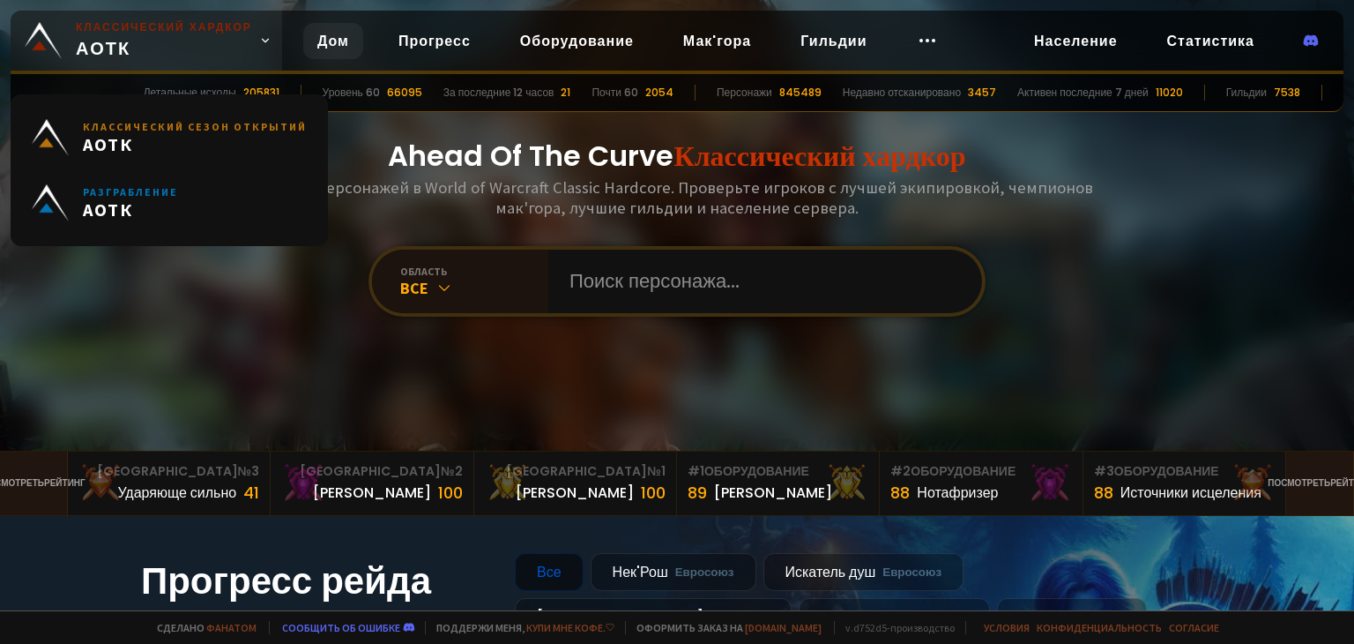 The width and height of the screenshot is (1354, 644). Describe the element at coordinates (1211, 41) in the screenshot. I see `a: Статистика` at that location.